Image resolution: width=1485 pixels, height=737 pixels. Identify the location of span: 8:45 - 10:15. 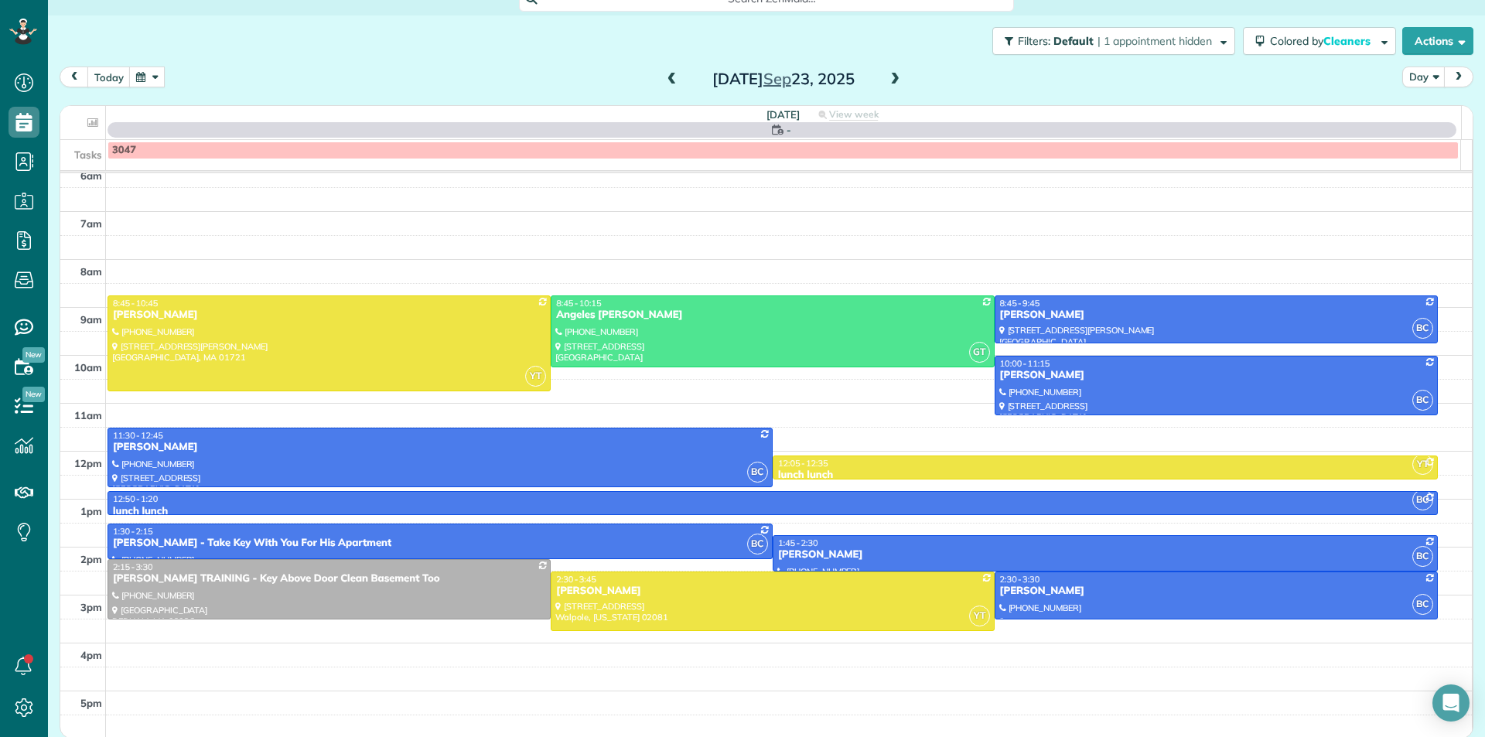
(579, 303).